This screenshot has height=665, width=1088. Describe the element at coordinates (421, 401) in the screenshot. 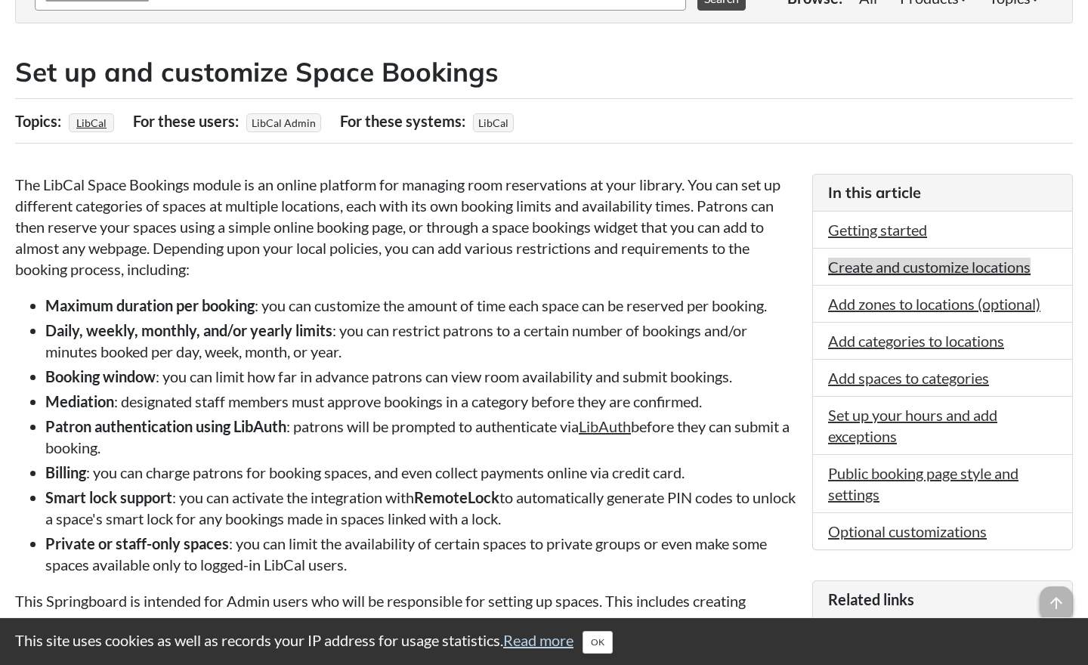

I see `li: : designated staff members must approve bookings in a category before they are confirmed.` at that location.